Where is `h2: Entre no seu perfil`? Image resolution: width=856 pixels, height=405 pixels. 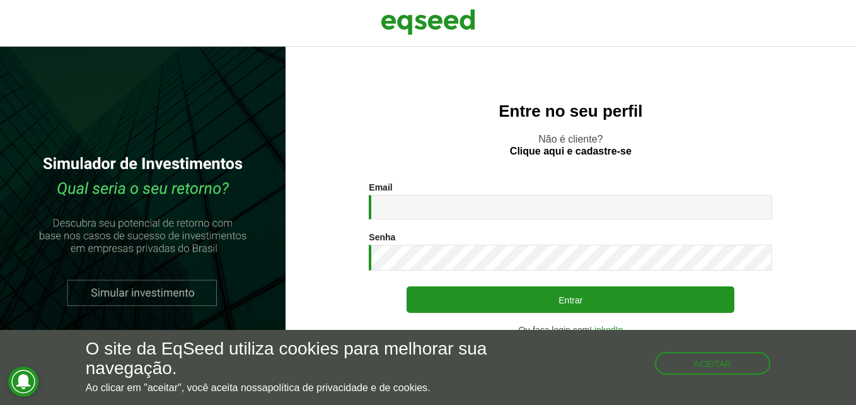
h2: Entre no seu perfil is located at coordinates (570, 111).